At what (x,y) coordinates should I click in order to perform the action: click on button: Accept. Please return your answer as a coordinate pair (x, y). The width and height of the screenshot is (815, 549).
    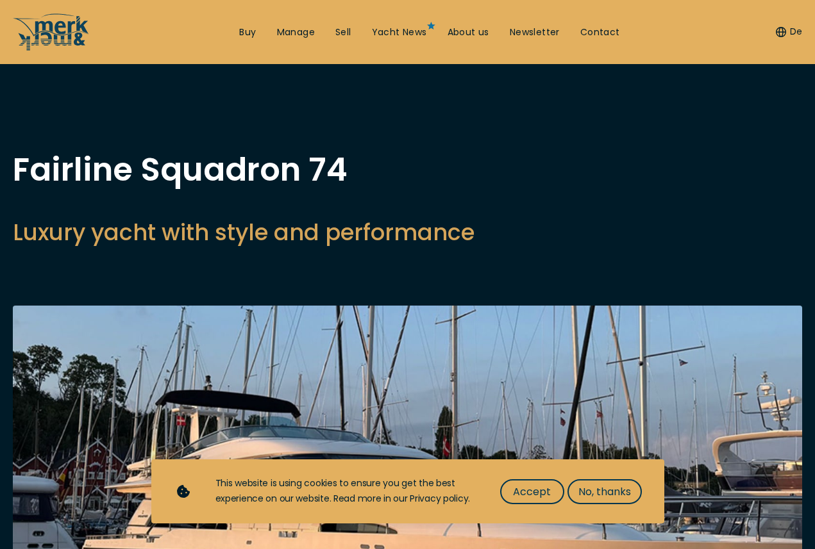
    Looking at the image, I should click on (532, 492).